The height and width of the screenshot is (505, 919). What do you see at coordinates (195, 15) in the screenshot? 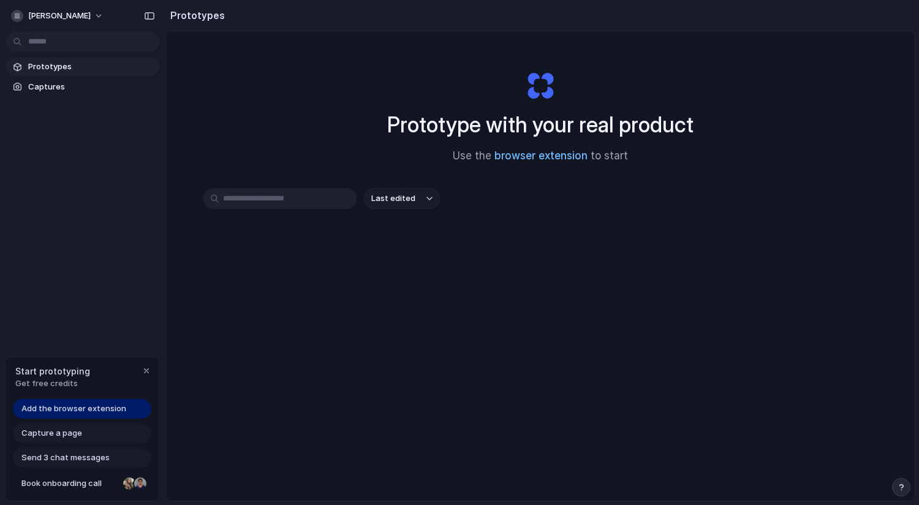
I see `h2: Prototypes` at bounding box center [195, 15].